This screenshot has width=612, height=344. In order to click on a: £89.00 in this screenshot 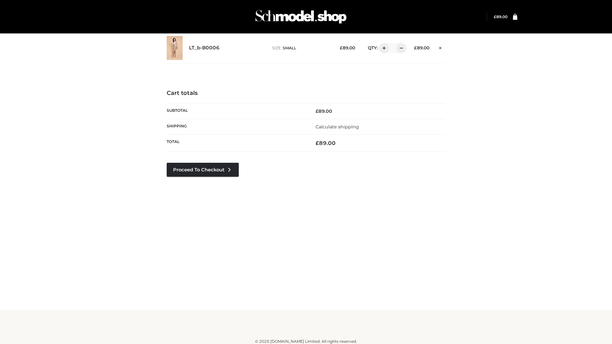, I will do `click(501, 17)`.